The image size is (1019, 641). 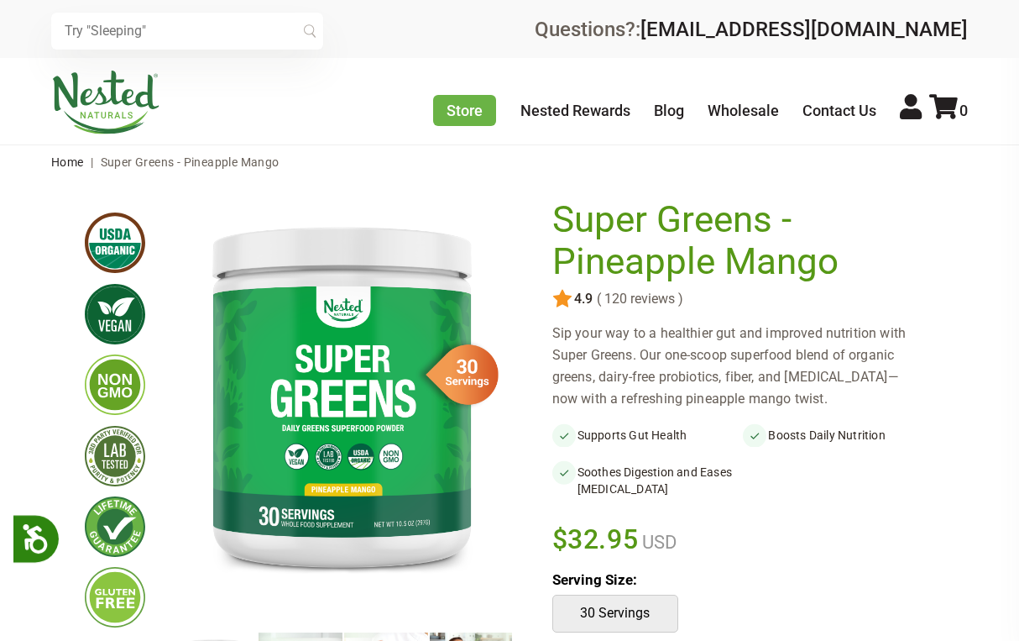 I want to click on img: gmofree, so click(x=115, y=384).